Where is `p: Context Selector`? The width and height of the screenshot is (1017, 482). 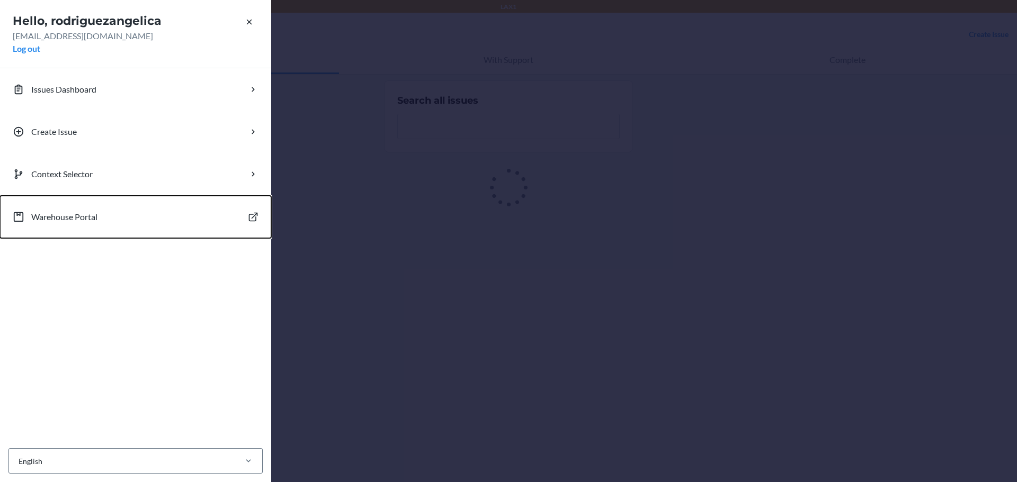 p: Context Selector is located at coordinates (62, 174).